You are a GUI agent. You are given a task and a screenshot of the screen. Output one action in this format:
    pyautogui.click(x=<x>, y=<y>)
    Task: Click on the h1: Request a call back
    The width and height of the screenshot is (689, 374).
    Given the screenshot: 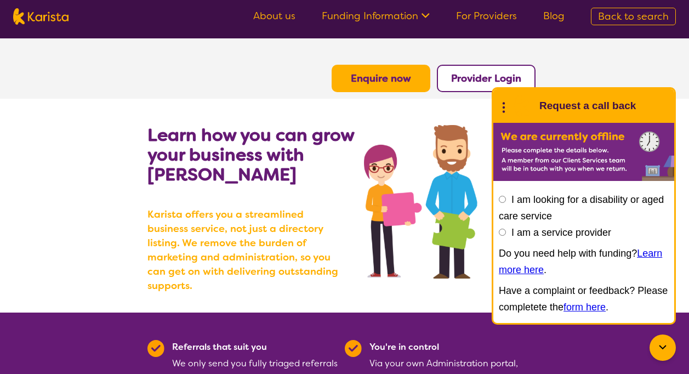 What is the action you would take?
    pyautogui.click(x=588, y=106)
    